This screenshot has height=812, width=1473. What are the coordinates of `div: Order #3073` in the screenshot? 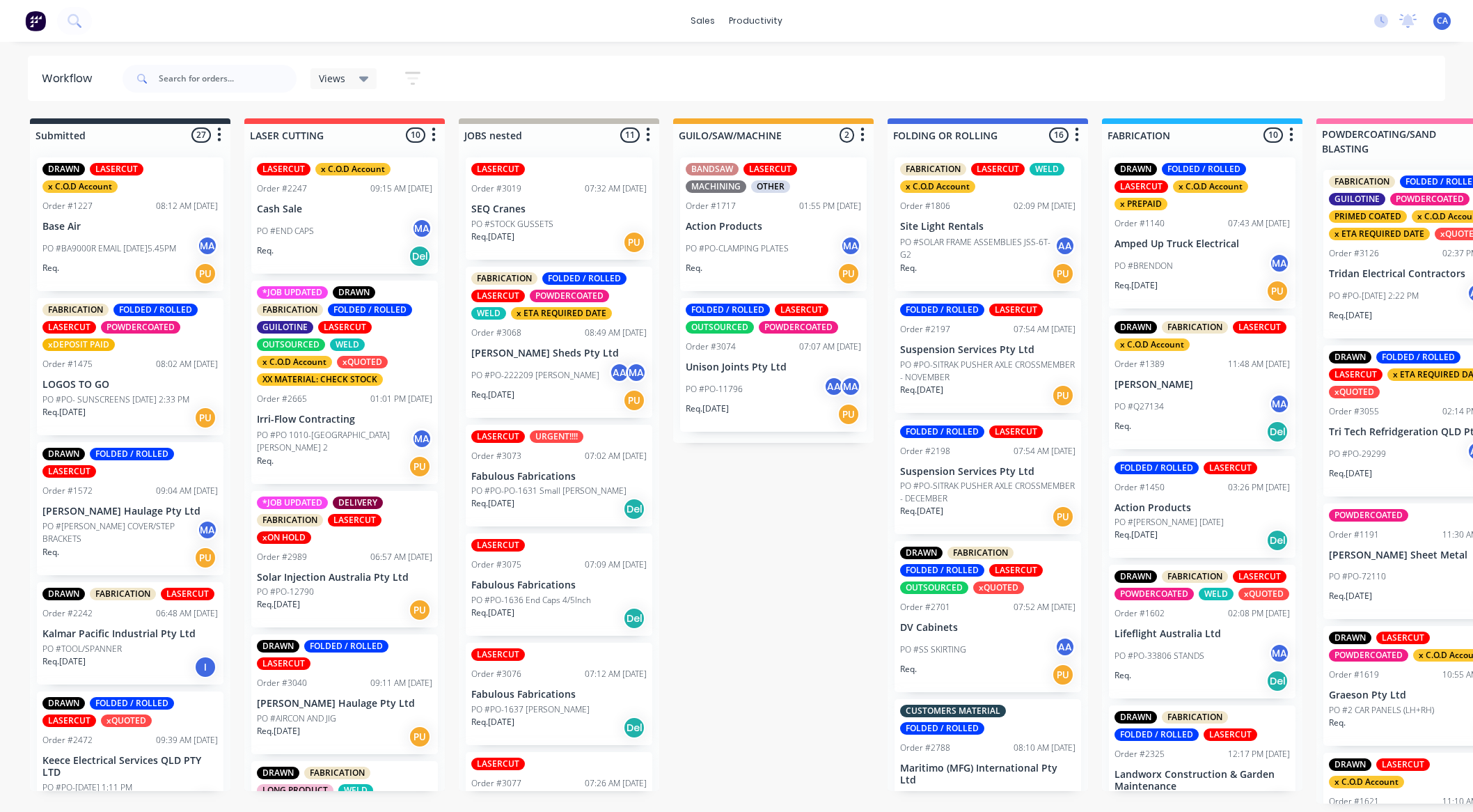 It's located at (497, 456).